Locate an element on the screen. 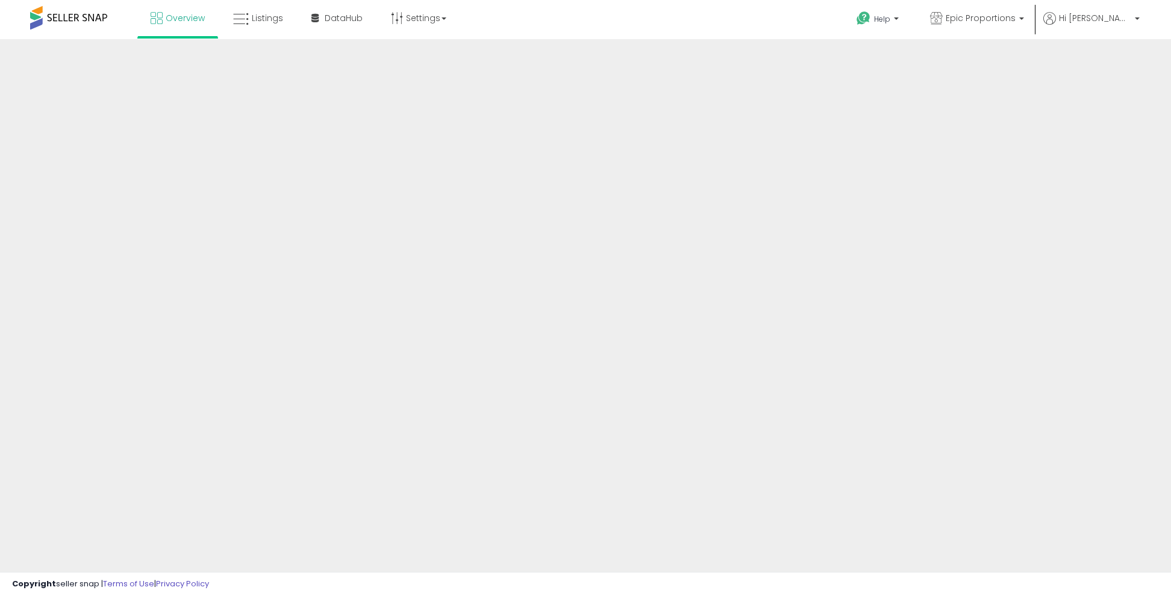  span: DataHub is located at coordinates (343, 18).